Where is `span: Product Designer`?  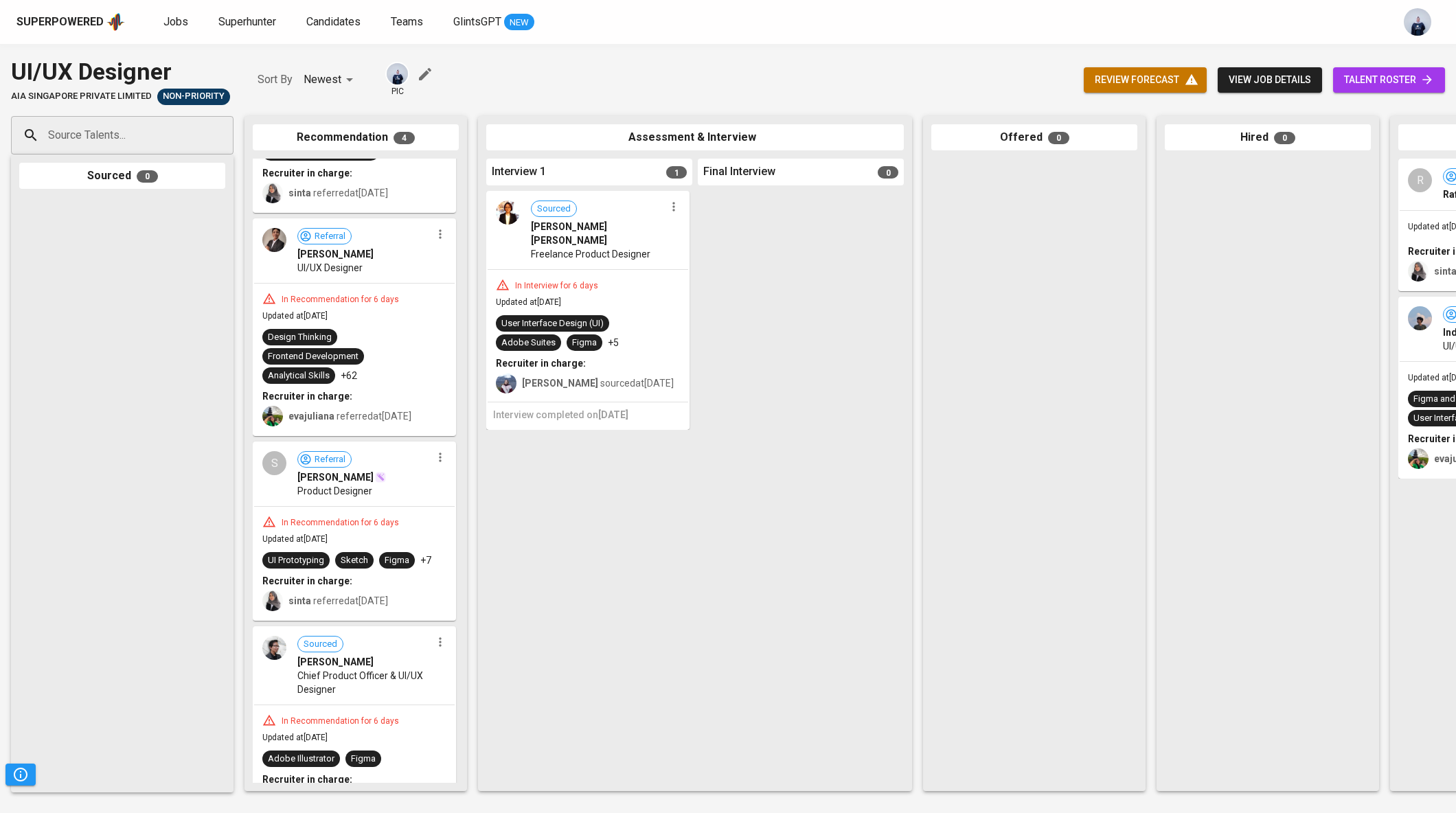 span: Product Designer is located at coordinates (334, 491).